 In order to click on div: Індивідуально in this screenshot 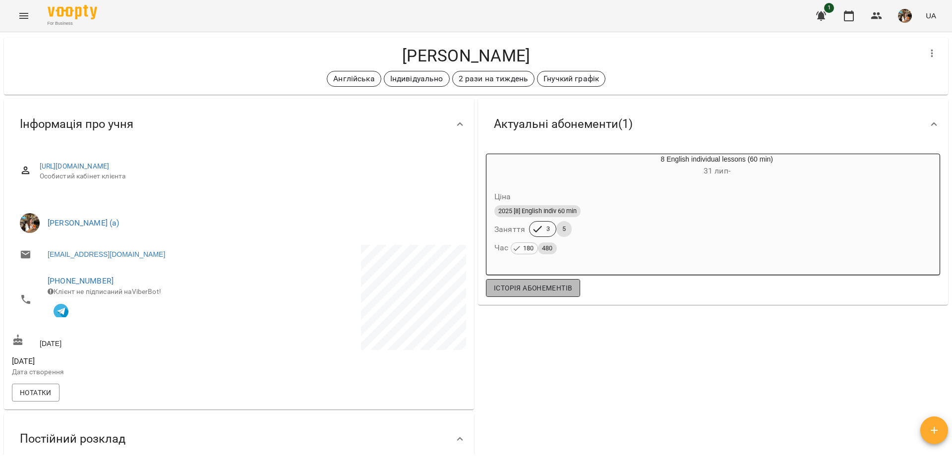, I will do `click(417, 79)`.